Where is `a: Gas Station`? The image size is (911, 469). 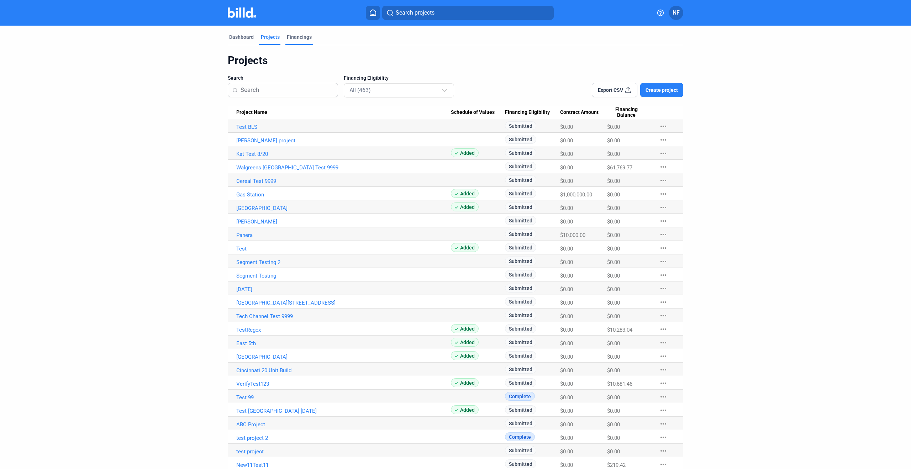
a: Gas Station is located at coordinates (343, 195).